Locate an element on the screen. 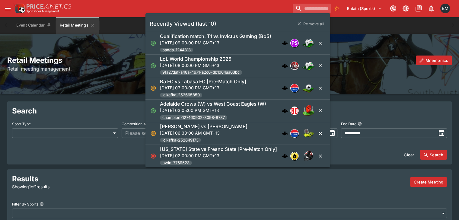 The width and height of the screenshot is (459, 220). p: End Date is located at coordinates (348, 124).